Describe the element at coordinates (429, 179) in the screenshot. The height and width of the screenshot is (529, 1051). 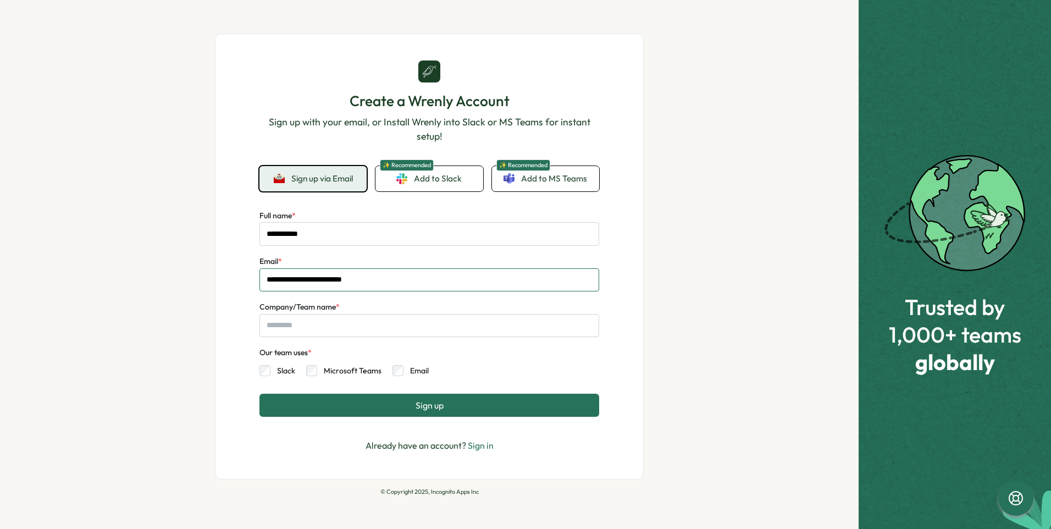
I see `a: ✨ RecommendedAdd to Slack` at that location.